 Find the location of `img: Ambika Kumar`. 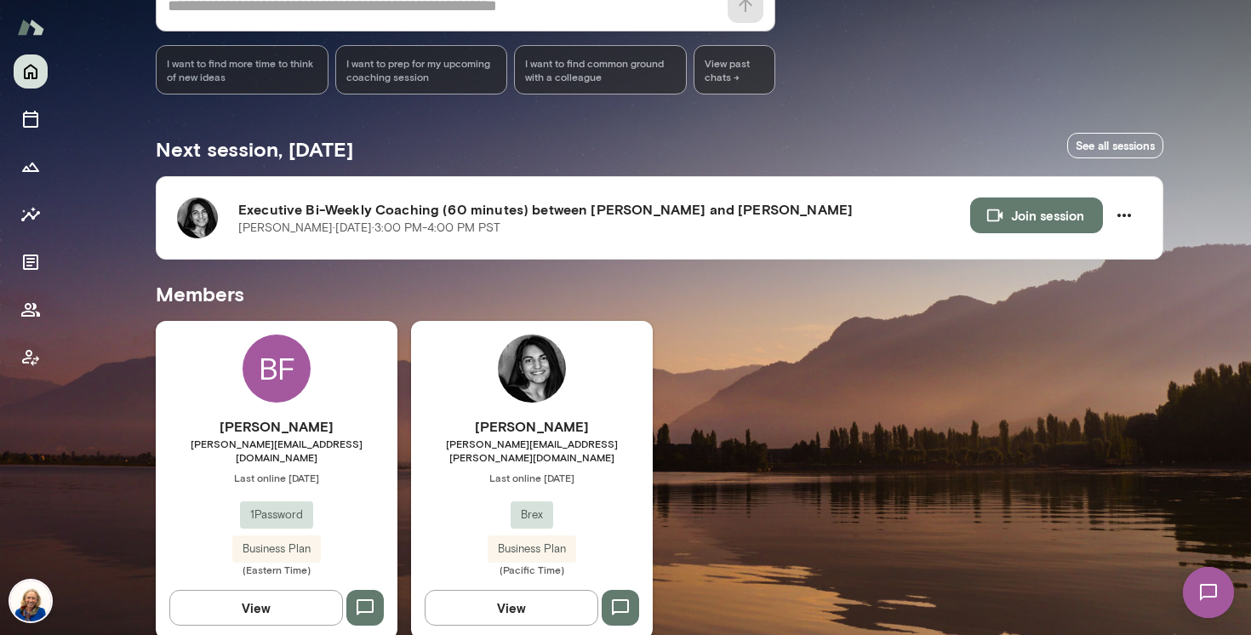

img: Ambika Kumar is located at coordinates (532, 368).